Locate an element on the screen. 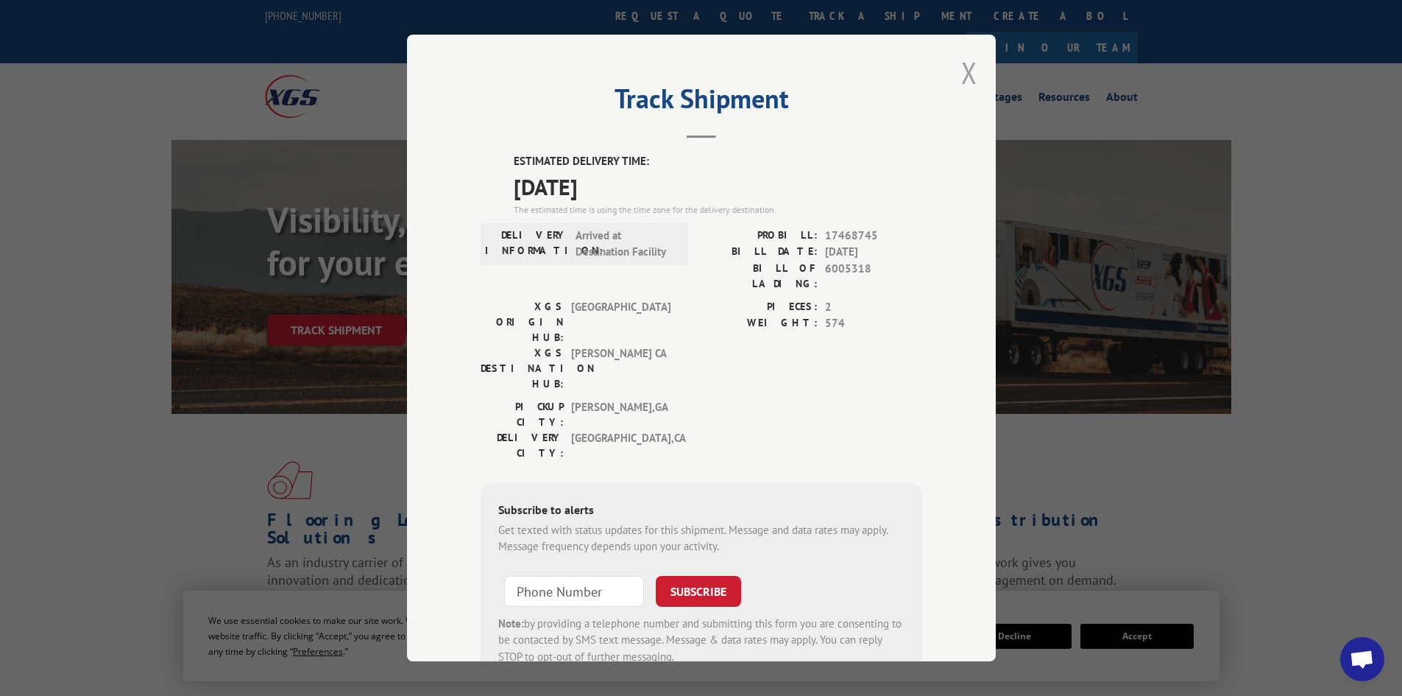 The height and width of the screenshot is (696, 1402). label: PROBILL: is located at coordinates (760, 236).